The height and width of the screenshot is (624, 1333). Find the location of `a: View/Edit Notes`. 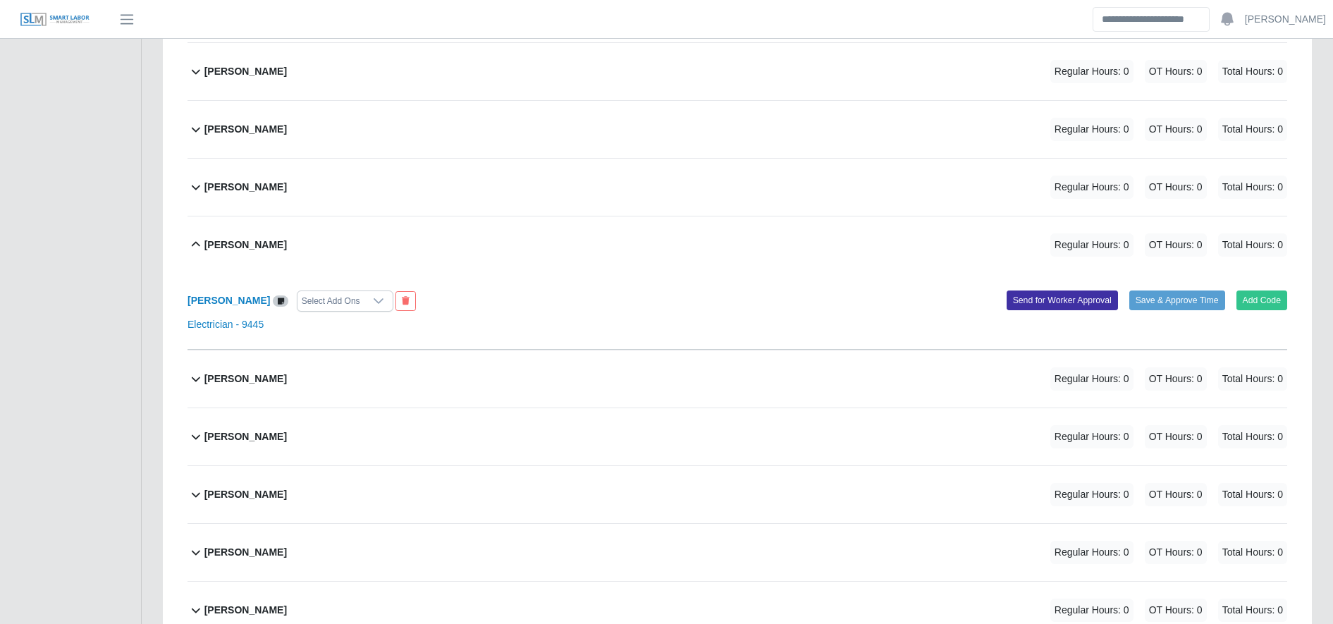

a: View/Edit Notes is located at coordinates (280, 300).